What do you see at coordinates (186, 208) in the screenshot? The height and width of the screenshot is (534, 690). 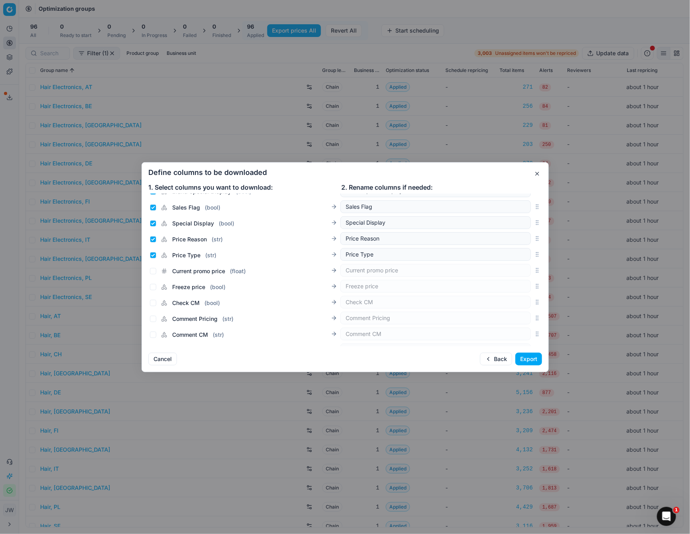 I see `span: Sales Flag` at bounding box center [186, 208].